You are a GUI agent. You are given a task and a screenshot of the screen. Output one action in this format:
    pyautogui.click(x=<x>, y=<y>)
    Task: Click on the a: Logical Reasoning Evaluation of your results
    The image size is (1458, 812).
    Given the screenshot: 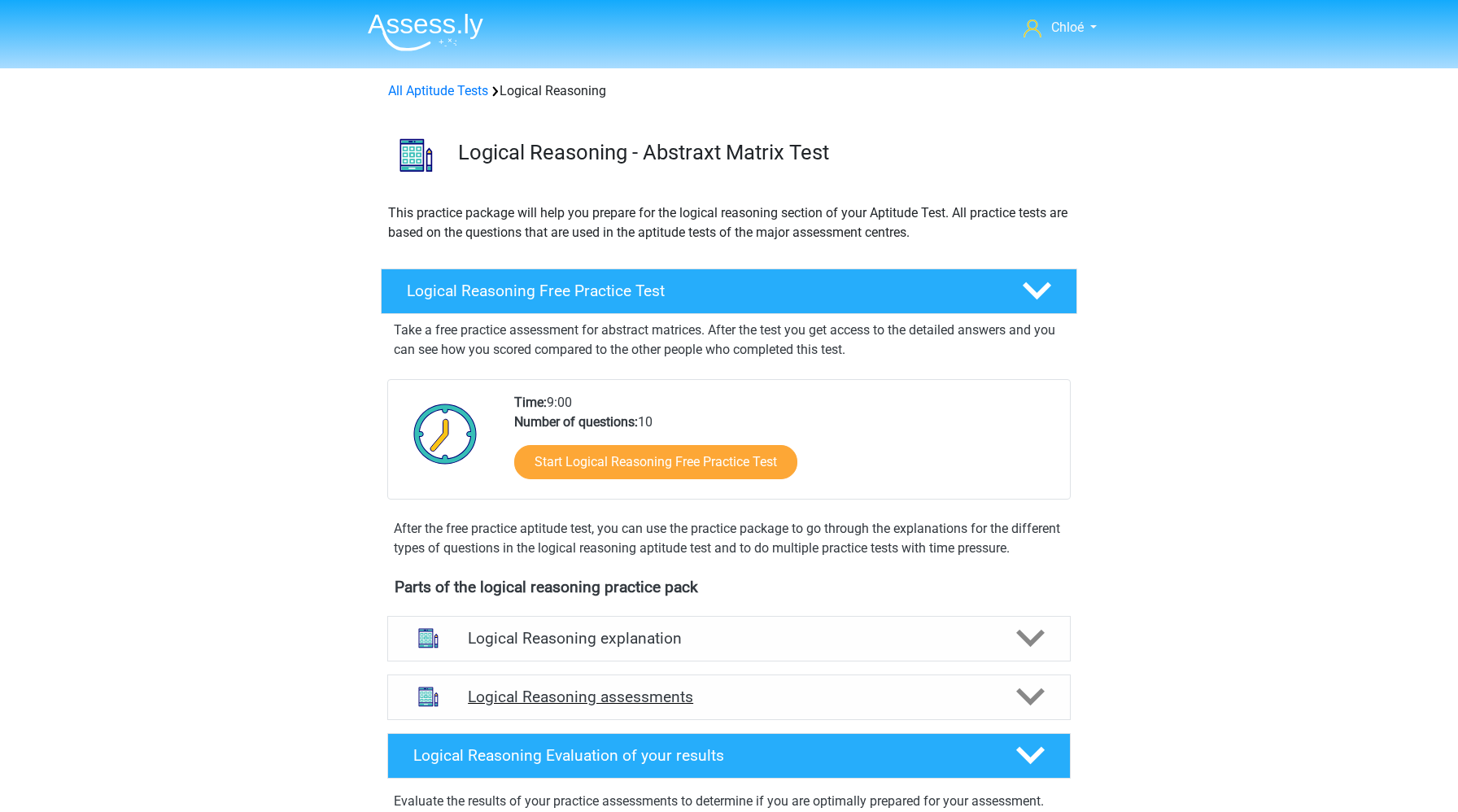 What is the action you would take?
    pyautogui.click(x=729, y=755)
    